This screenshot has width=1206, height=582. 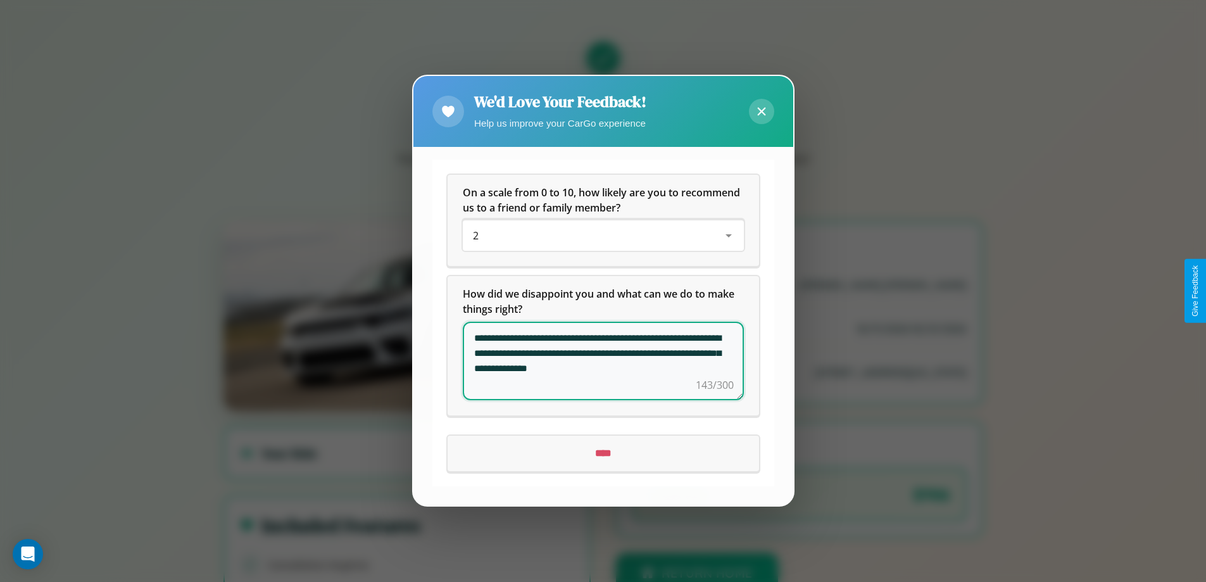 What do you see at coordinates (560, 101) in the screenshot?
I see `h2: We'd Love Your Feedback!` at bounding box center [560, 101].